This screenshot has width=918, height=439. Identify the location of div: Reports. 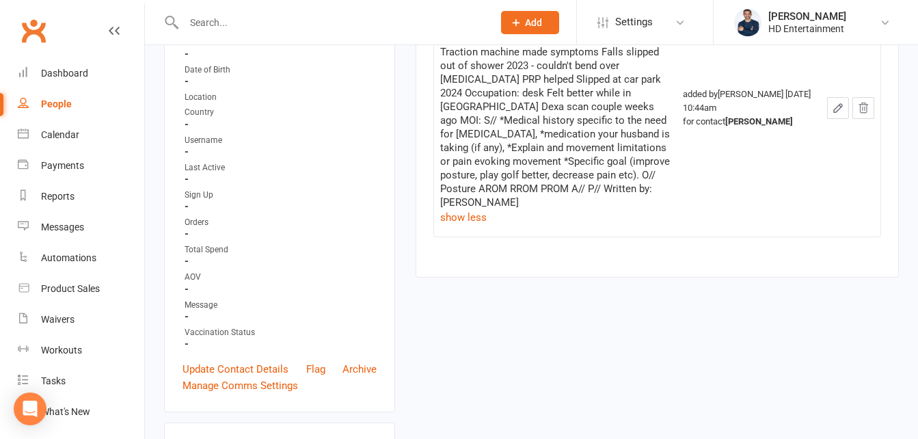
(57, 196).